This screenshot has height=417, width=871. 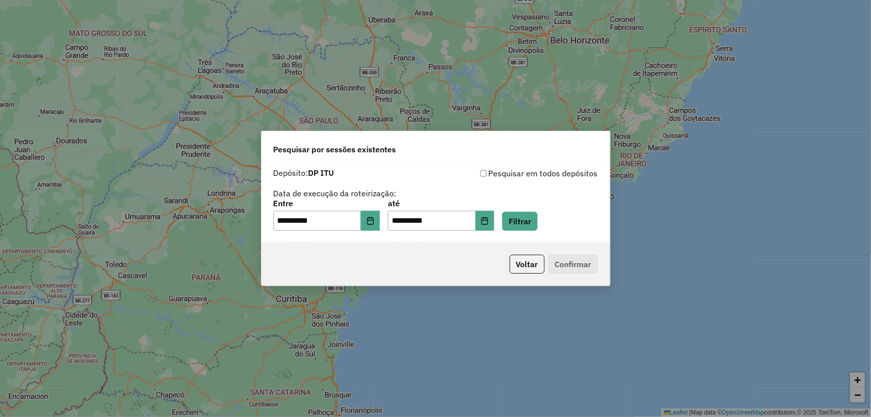 What do you see at coordinates (326, 203) in the screenshot?
I see `label: Entre` at bounding box center [326, 203].